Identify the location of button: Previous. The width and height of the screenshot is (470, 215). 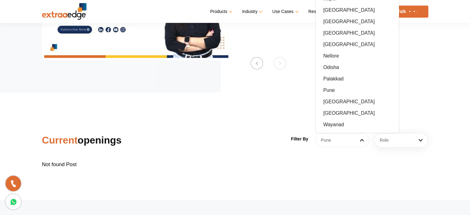
(257, 63).